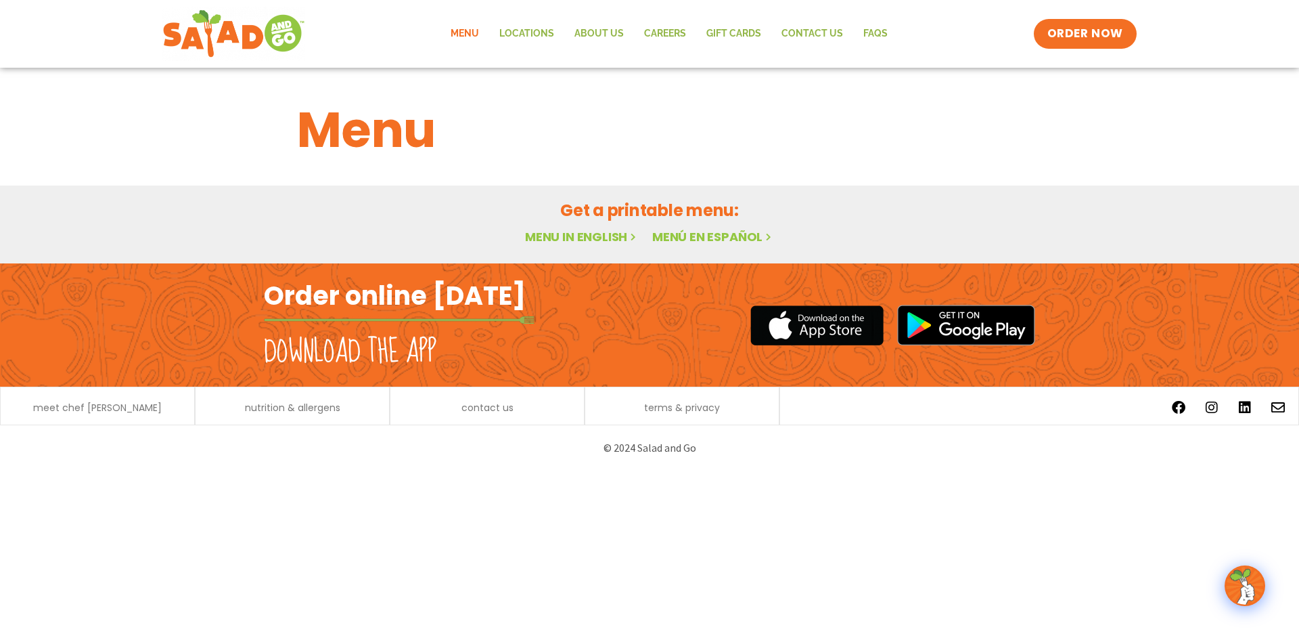 The image size is (1299, 640). I want to click on a: Contact Us, so click(812, 34).